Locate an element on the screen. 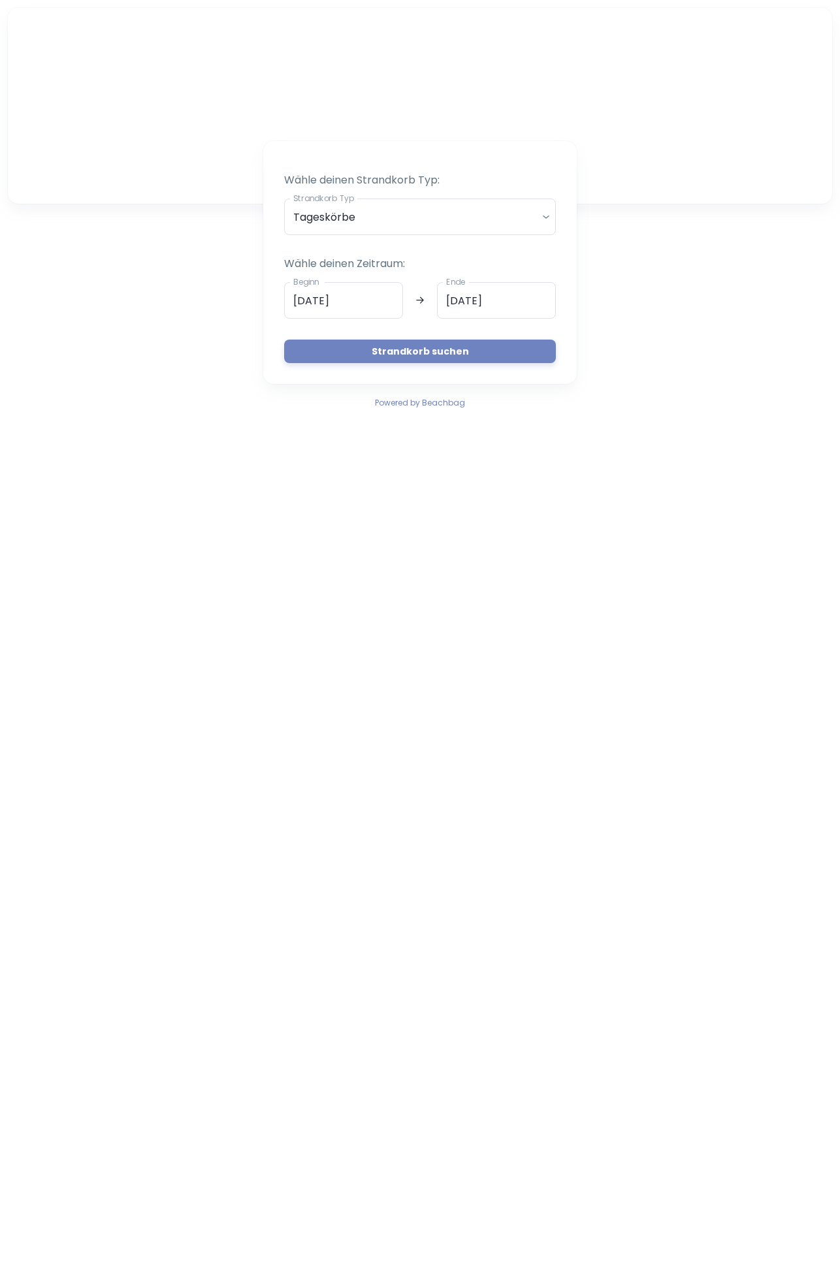  p: Wähle deinen Strandkorb Typ: is located at coordinates (420, 180).